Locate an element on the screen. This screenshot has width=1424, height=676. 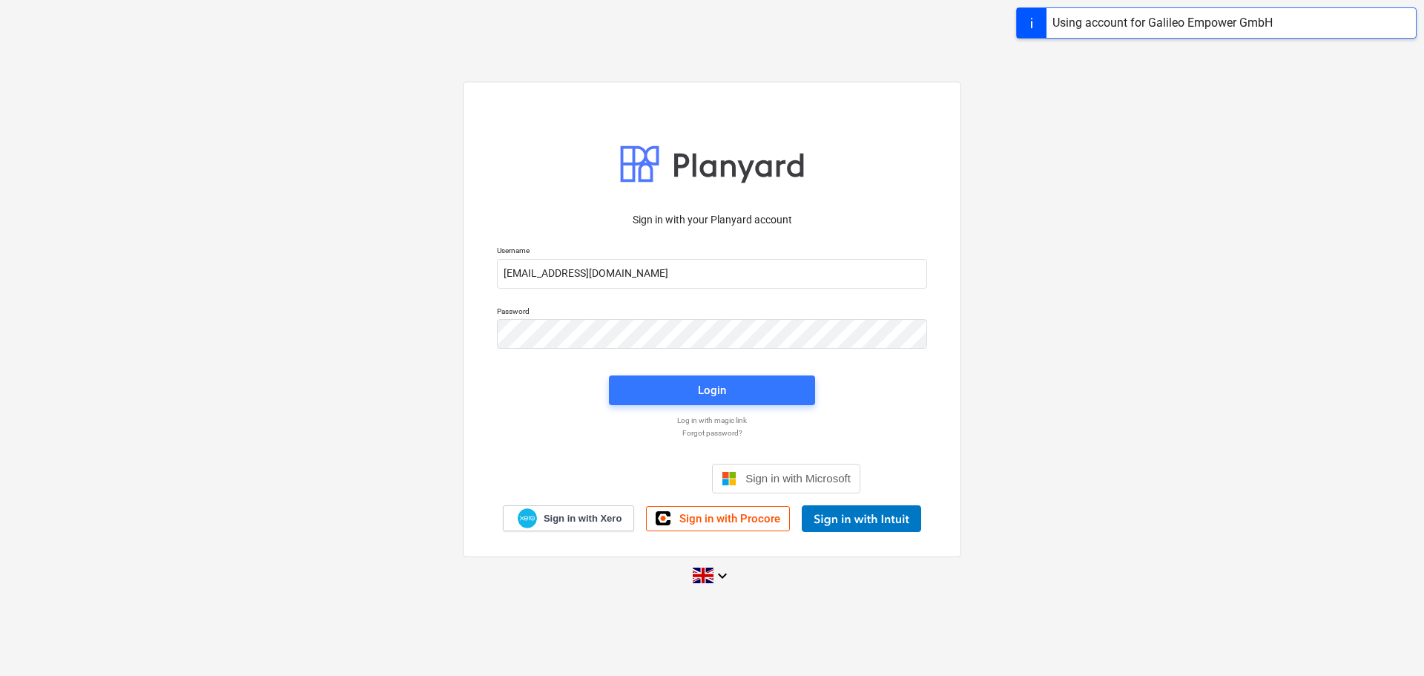
p: Forgot password? is located at coordinates (712, 432).